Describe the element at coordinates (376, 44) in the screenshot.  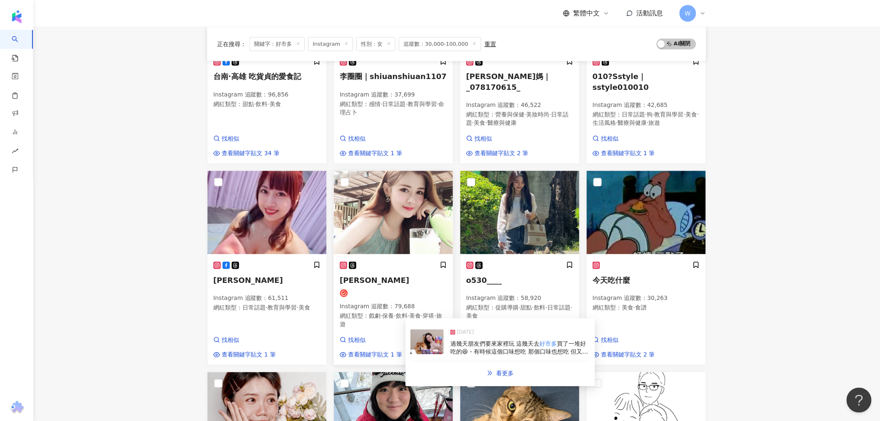
I see `span: 性別：女` at that location.